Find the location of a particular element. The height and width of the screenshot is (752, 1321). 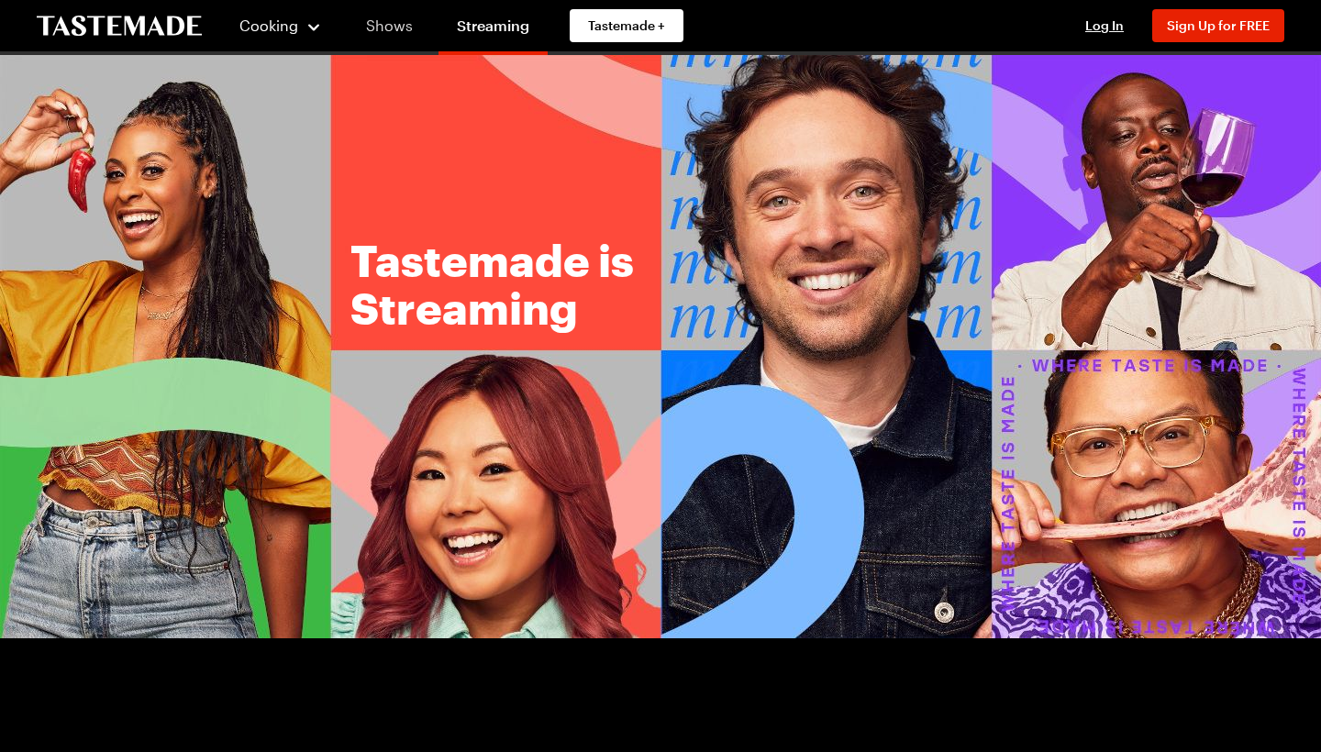

a: Streaming is located at coordinates (493, 29).